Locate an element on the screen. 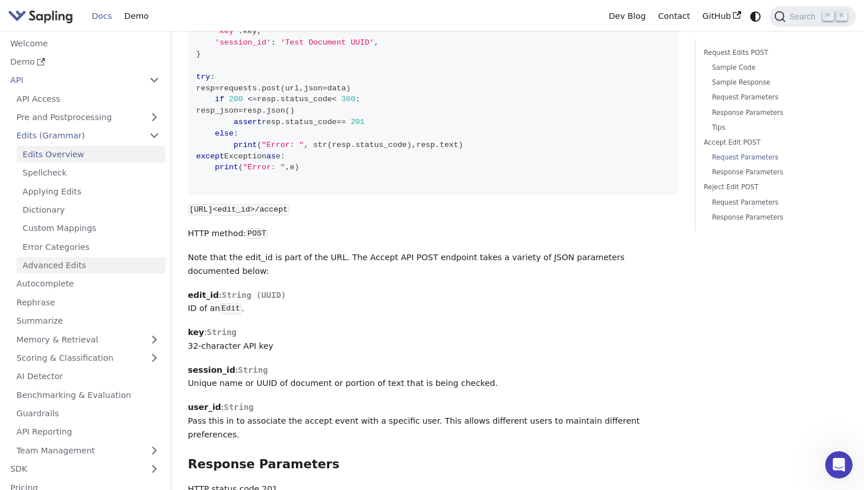 The height and width of the screenshot is (490, 864). span: if is located at coordinates (220, 99).